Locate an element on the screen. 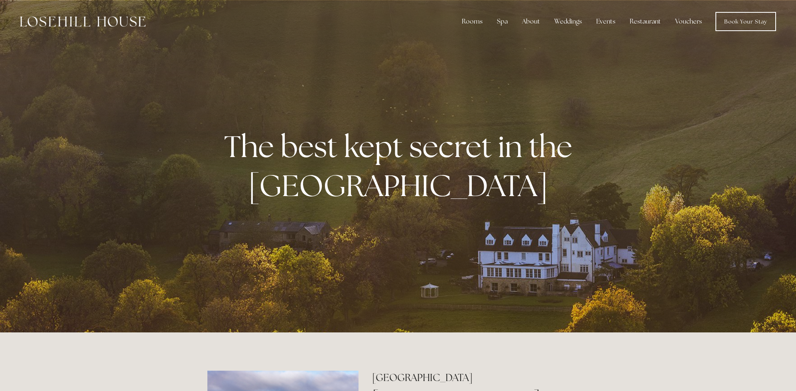 Image resolution: width=796 pixels, height=391 pixels. div: Spa is located at coordinates (502, 22).